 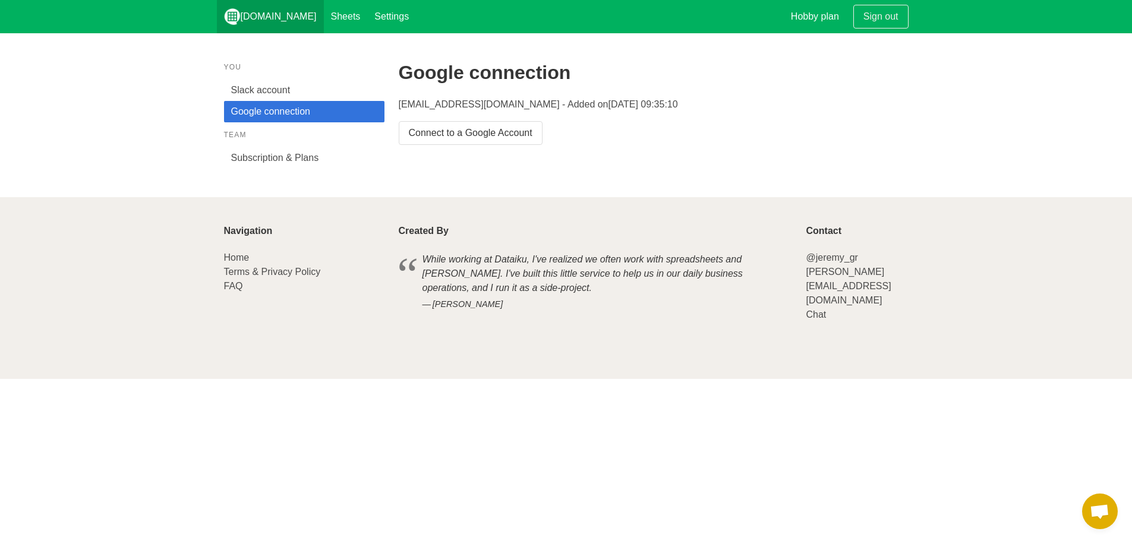 What do you see at coordinates (831, 257) in the screenshot?
I see `a: @jeremy_gr` at bounding box center [831, 257].